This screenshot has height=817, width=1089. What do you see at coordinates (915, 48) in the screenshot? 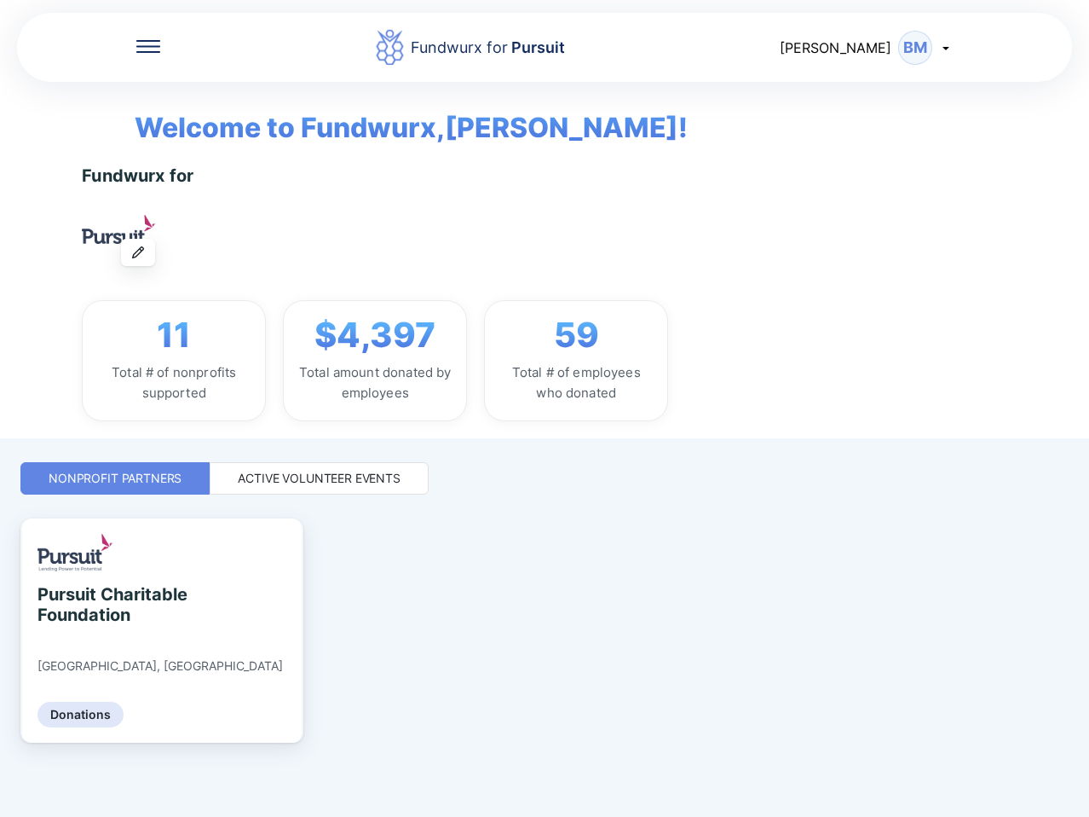
I see `div: BM` at bounding box center [915, 48].